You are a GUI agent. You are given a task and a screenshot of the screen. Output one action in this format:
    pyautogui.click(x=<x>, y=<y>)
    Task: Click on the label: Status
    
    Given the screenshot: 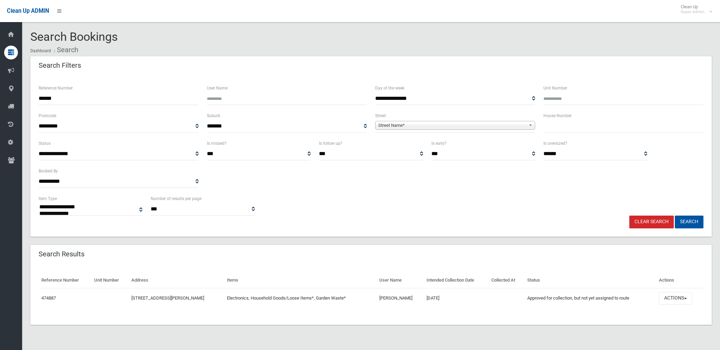 What is the action you would take?
    pyautogui.click(x=45, y=143)
    